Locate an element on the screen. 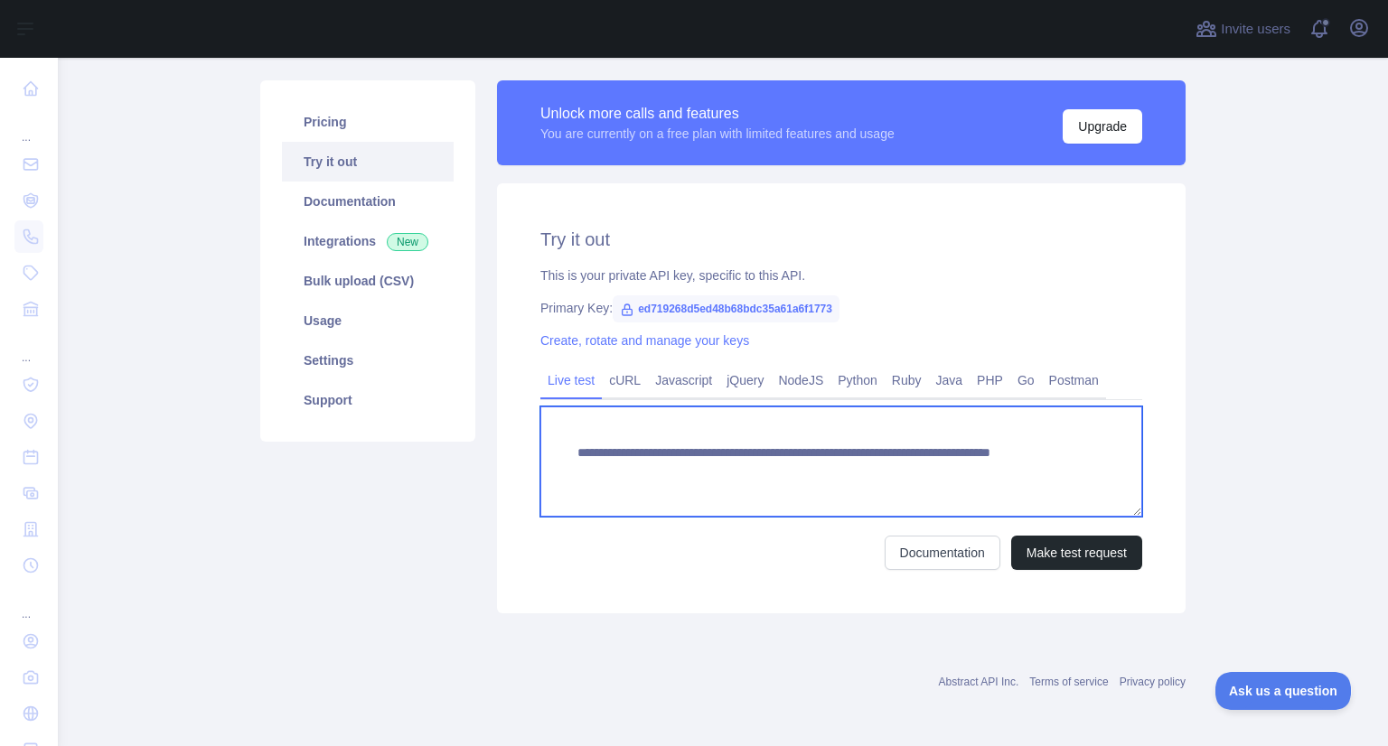  a: Postman is located at coordinates (1074, 380).